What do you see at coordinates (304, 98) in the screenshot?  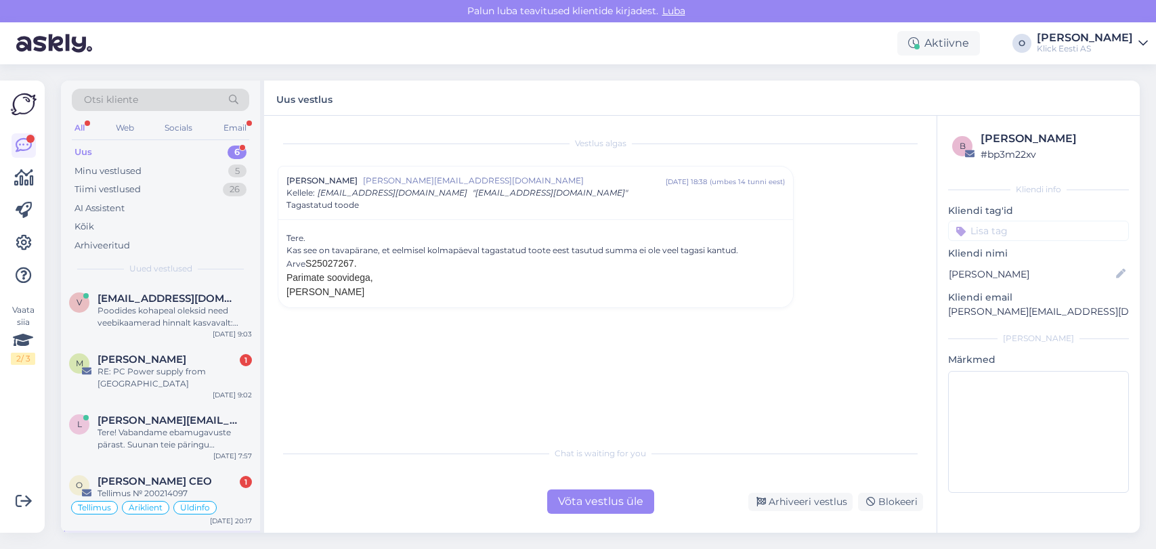 I see `label: Uus vestlus` at bounding box center [304, 98].